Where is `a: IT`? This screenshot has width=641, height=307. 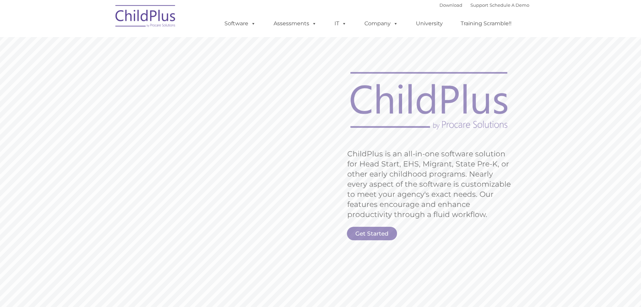
a: IT is located at coordinates (341, 24).